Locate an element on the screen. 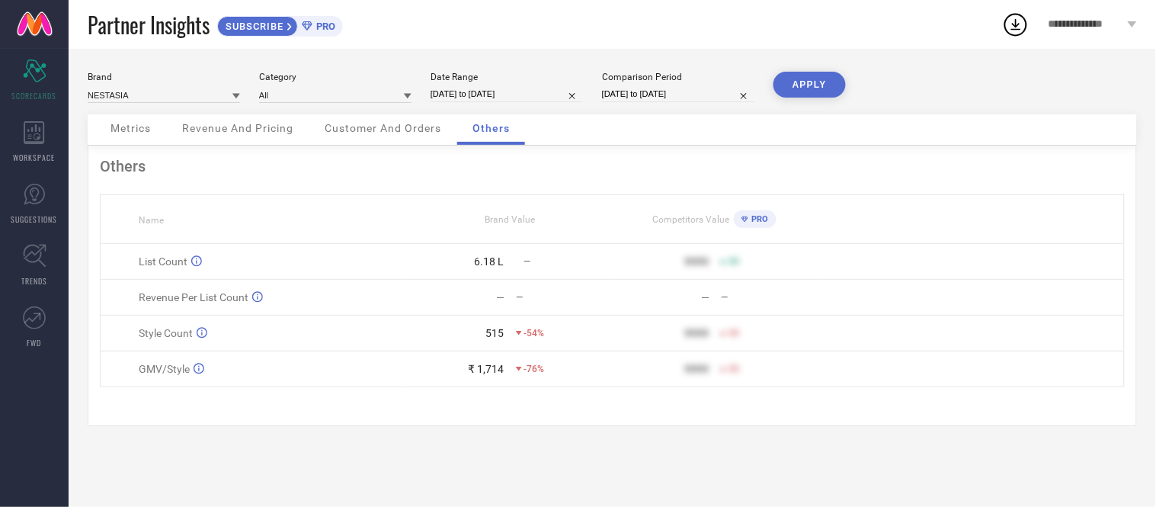 The image size is (1156, 507). span: GMV/Style is located at coordinates (164, 369).